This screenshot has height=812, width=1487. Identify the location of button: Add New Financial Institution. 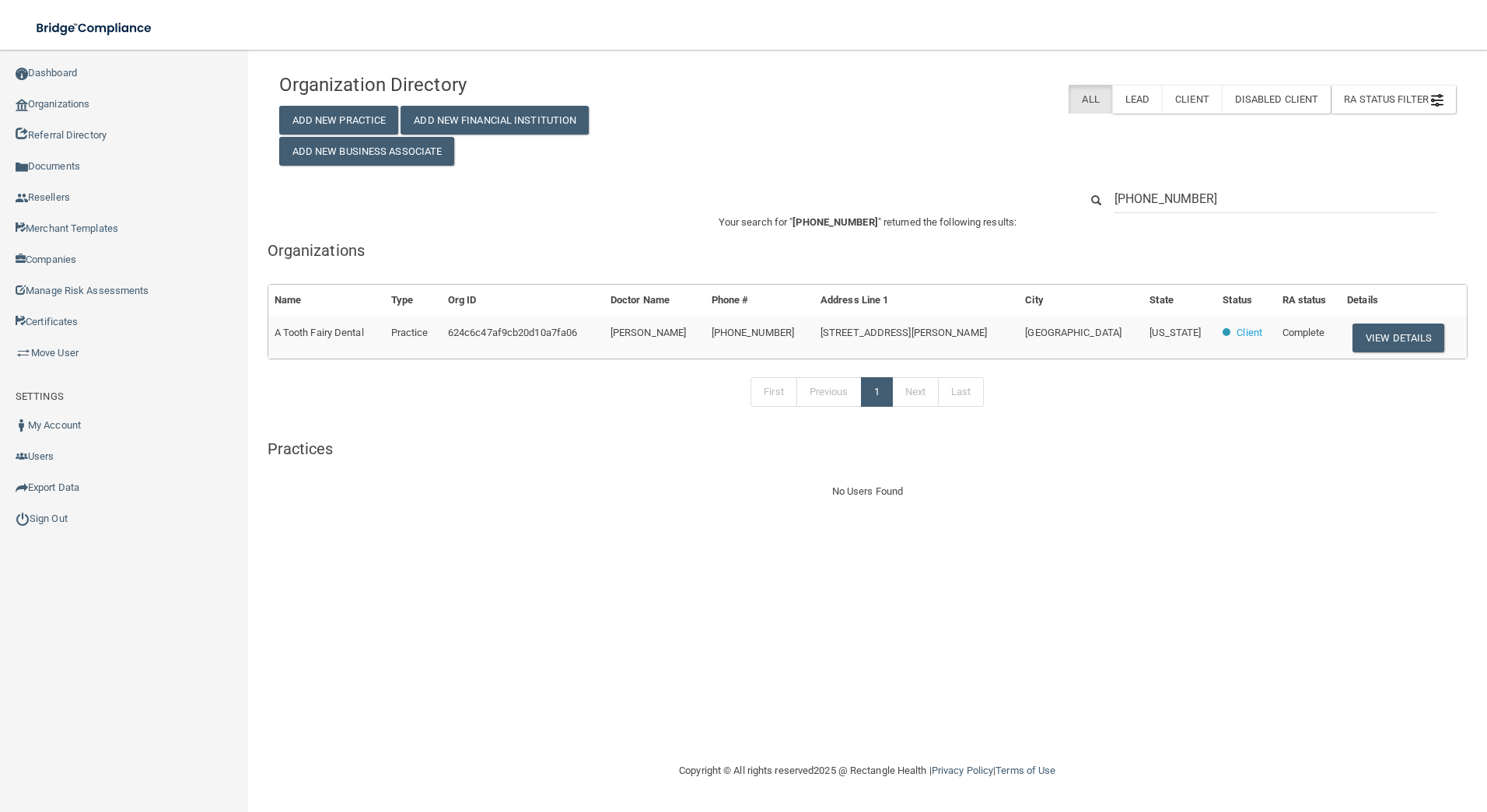
(494, 120).